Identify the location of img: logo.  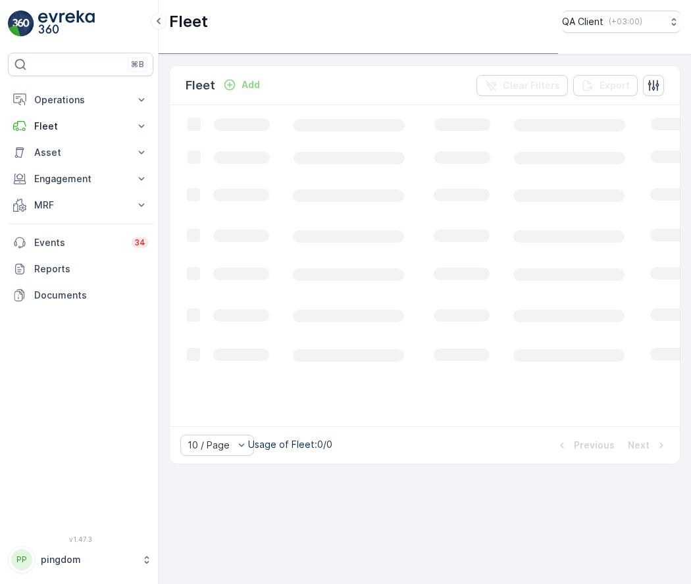
(21, 24).